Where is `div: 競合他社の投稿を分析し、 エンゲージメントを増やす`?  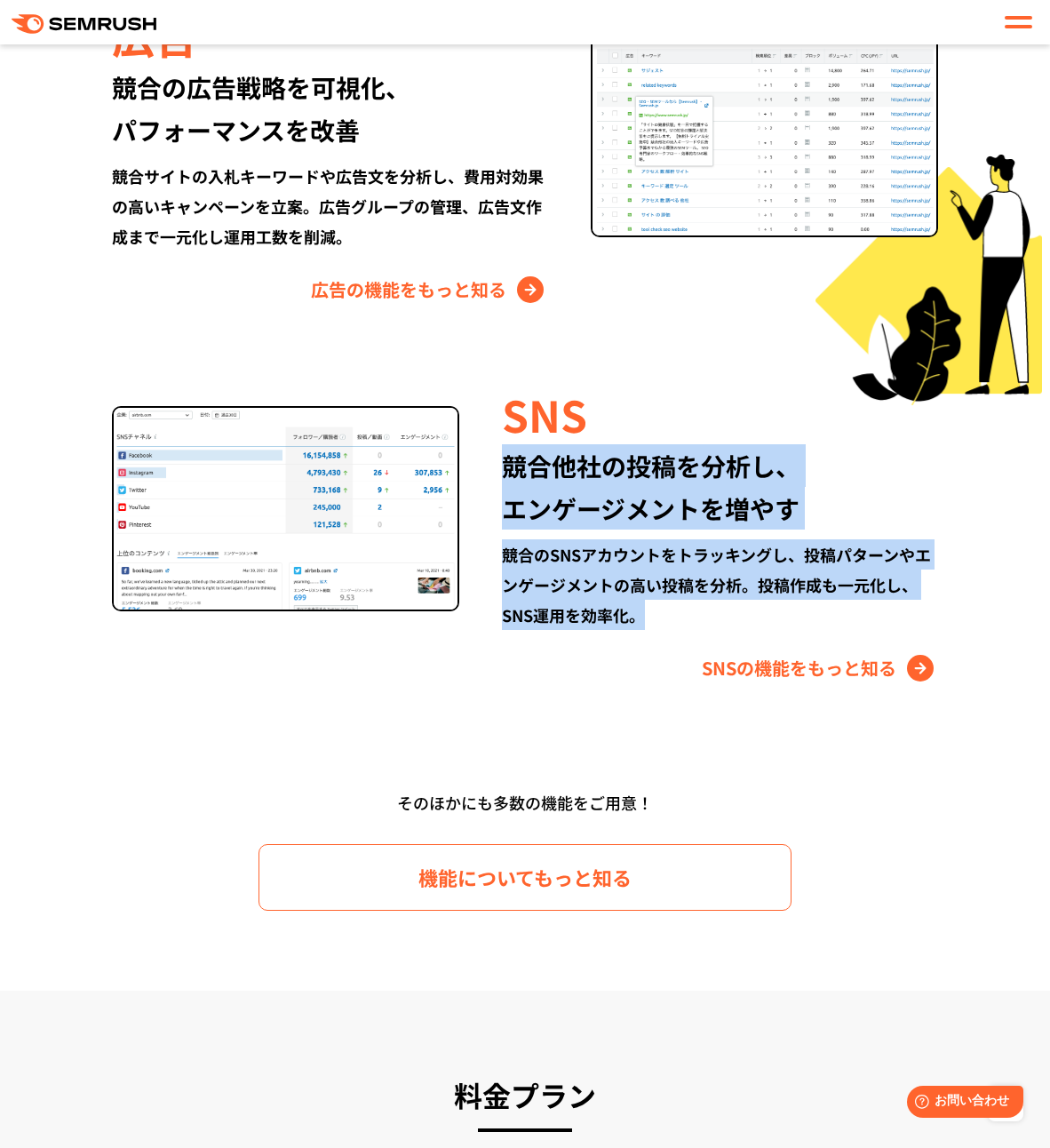 div: 競合他社の投稿を分析し、 エンゲージメントを増やす is located at coordinates (719, 487).